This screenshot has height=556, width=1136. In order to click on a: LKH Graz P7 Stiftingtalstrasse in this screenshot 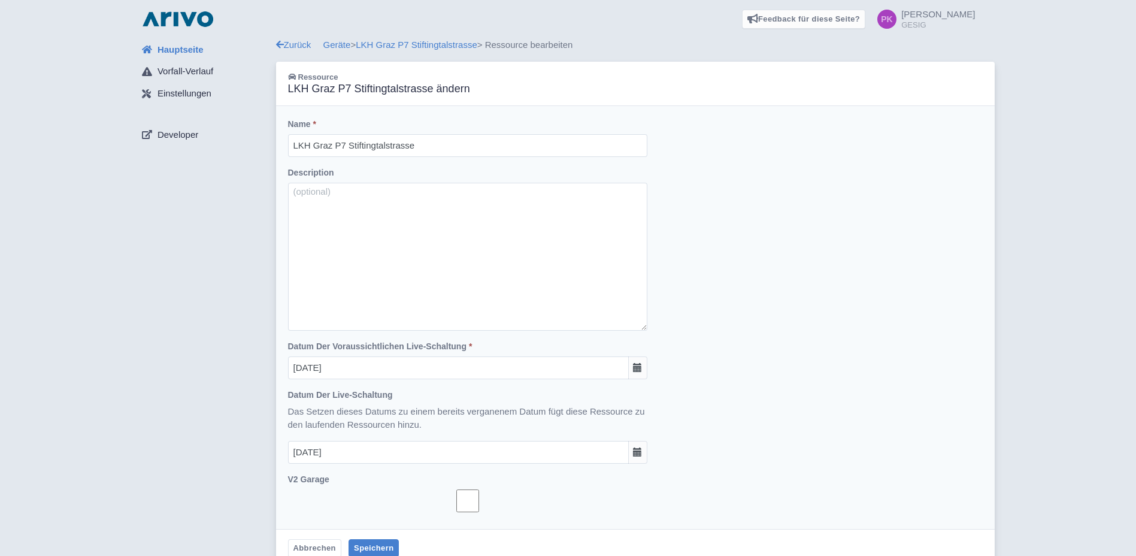, I will do `click(416, 44)`.